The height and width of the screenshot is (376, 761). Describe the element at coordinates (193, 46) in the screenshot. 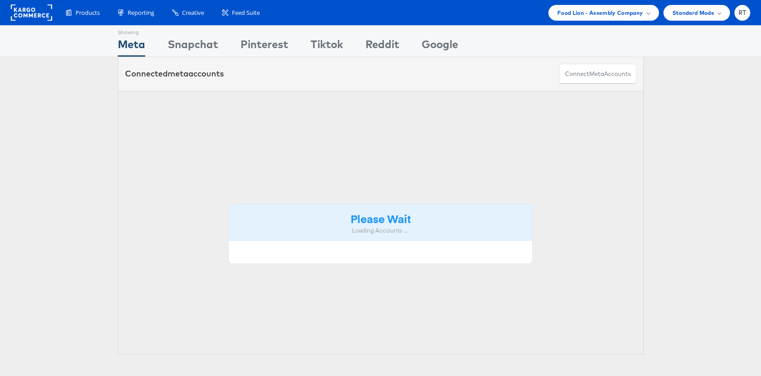

I see `div: Snapchat` at that location.